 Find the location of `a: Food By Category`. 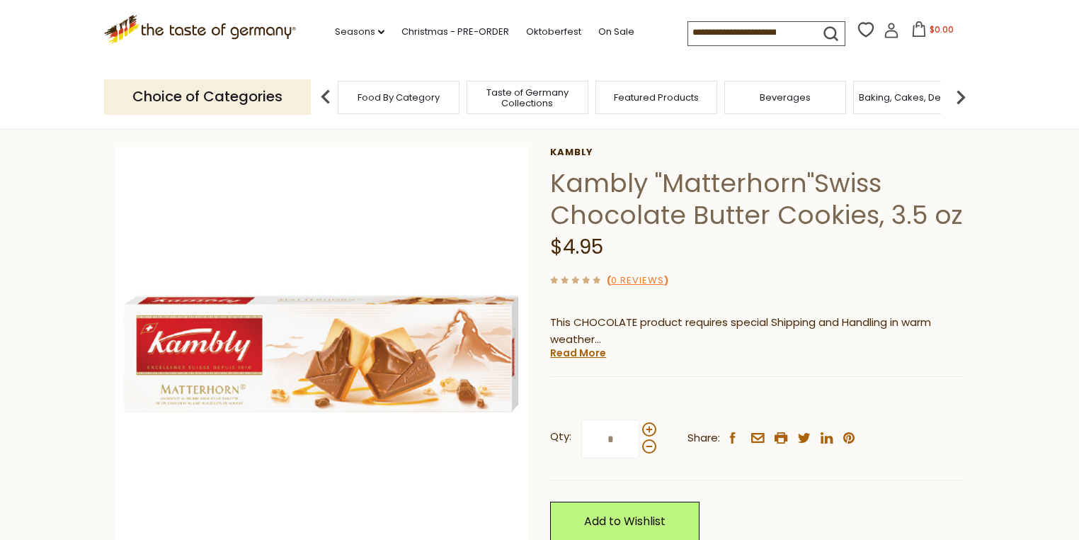

a: Food By Category is located at coordinates (399, 97).